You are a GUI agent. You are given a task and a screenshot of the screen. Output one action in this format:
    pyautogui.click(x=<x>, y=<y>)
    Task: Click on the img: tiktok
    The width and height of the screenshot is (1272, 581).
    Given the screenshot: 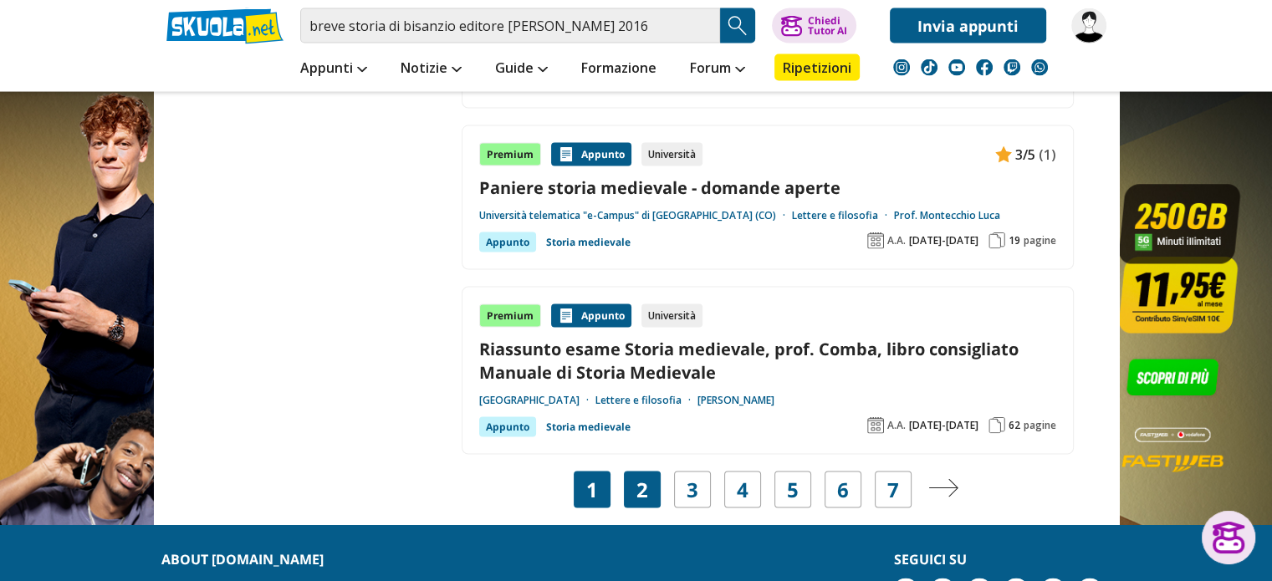 What is the action you would take?
    pyautogui.click(x=929, y=68)
    